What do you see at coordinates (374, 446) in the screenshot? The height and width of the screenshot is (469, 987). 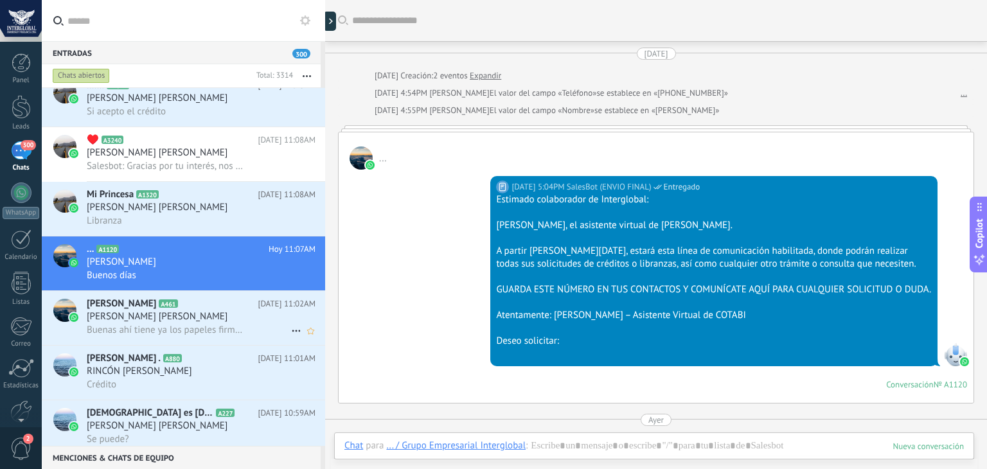 I see `span: para` at bounding box center [374, 446].